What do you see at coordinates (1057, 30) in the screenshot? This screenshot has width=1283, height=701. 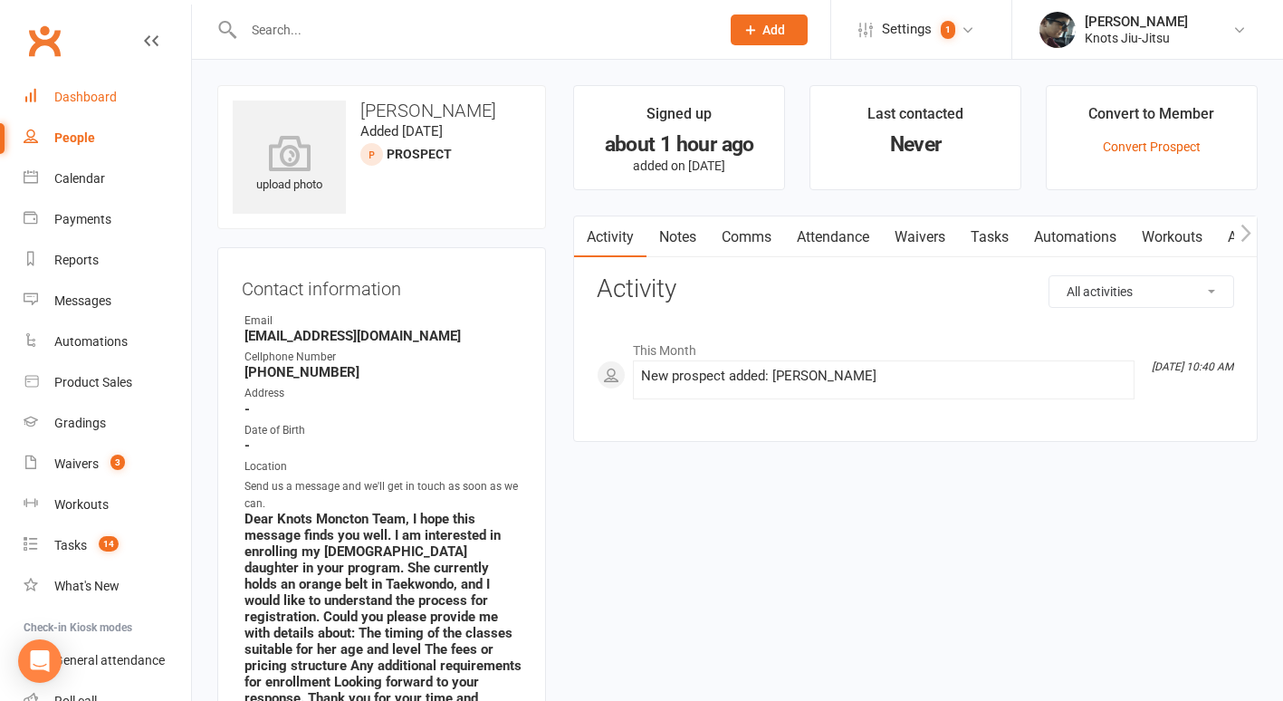 I see `img: thumb_image1614103803.png` at bounding box center [1057, 30].